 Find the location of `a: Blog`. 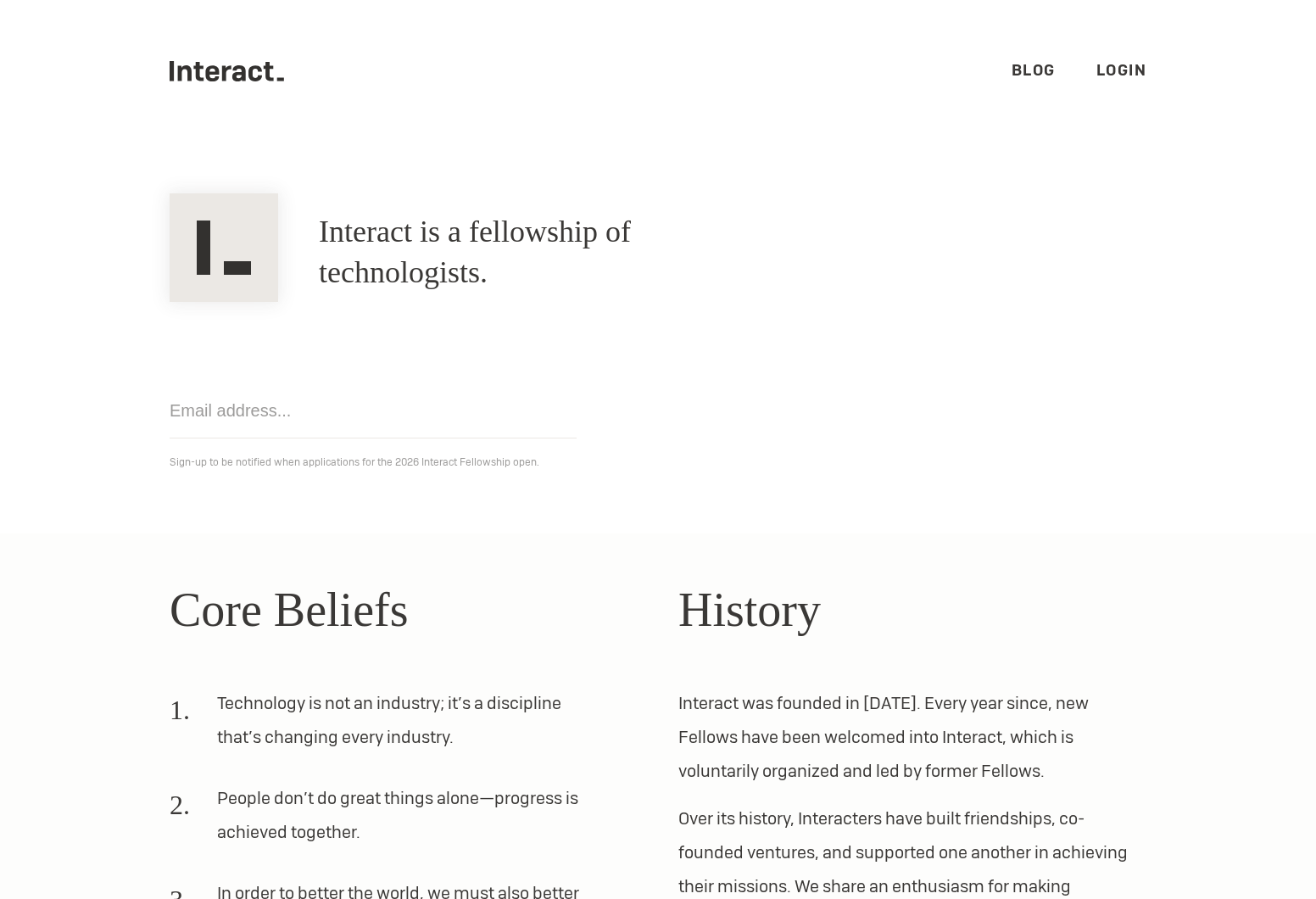

a: Blog is located at coordinates (1033, 69).